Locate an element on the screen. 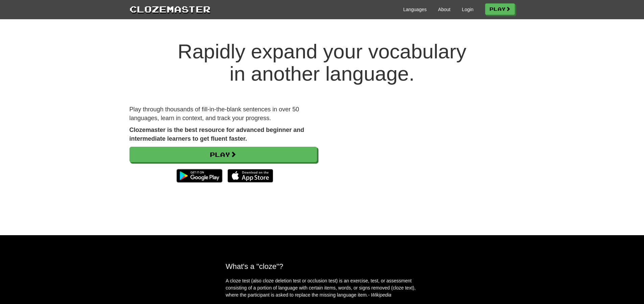 The height and width of the screenshot is (304, 644). a: Login is located at coordinates (467, 9).